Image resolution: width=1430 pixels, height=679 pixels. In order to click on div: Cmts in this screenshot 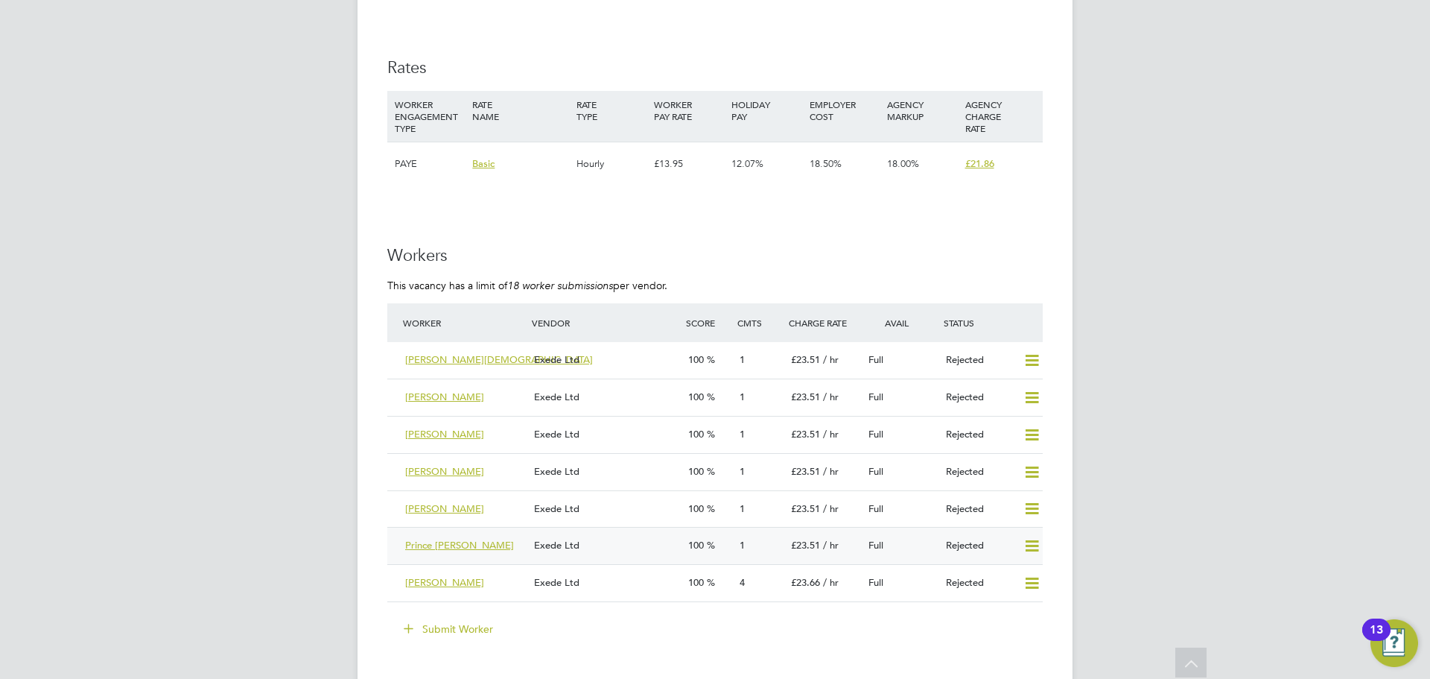, I will do `click(759, 323)`.